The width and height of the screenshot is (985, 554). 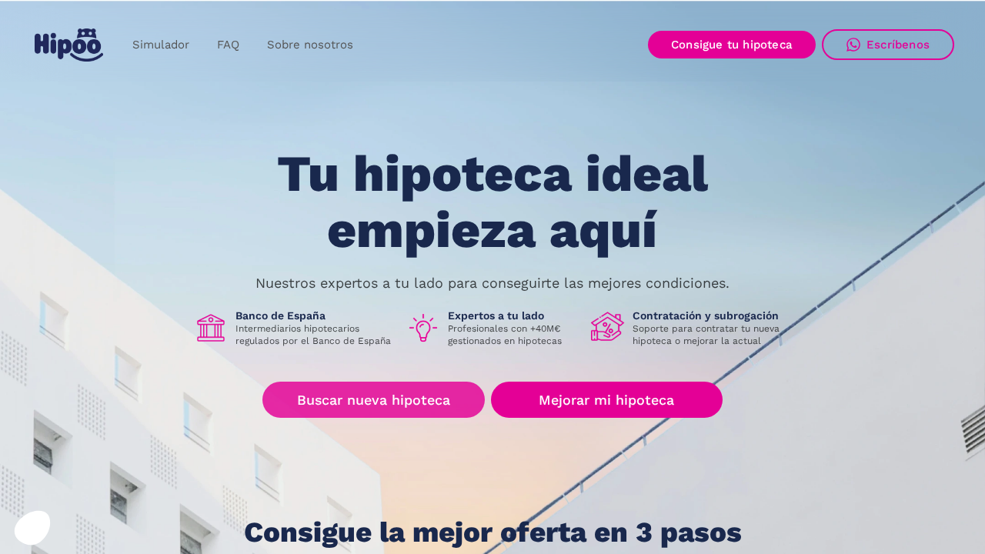 I want to click on h1: Tu hipoteca ideal empieza aquí, so click(x=492, y=202).